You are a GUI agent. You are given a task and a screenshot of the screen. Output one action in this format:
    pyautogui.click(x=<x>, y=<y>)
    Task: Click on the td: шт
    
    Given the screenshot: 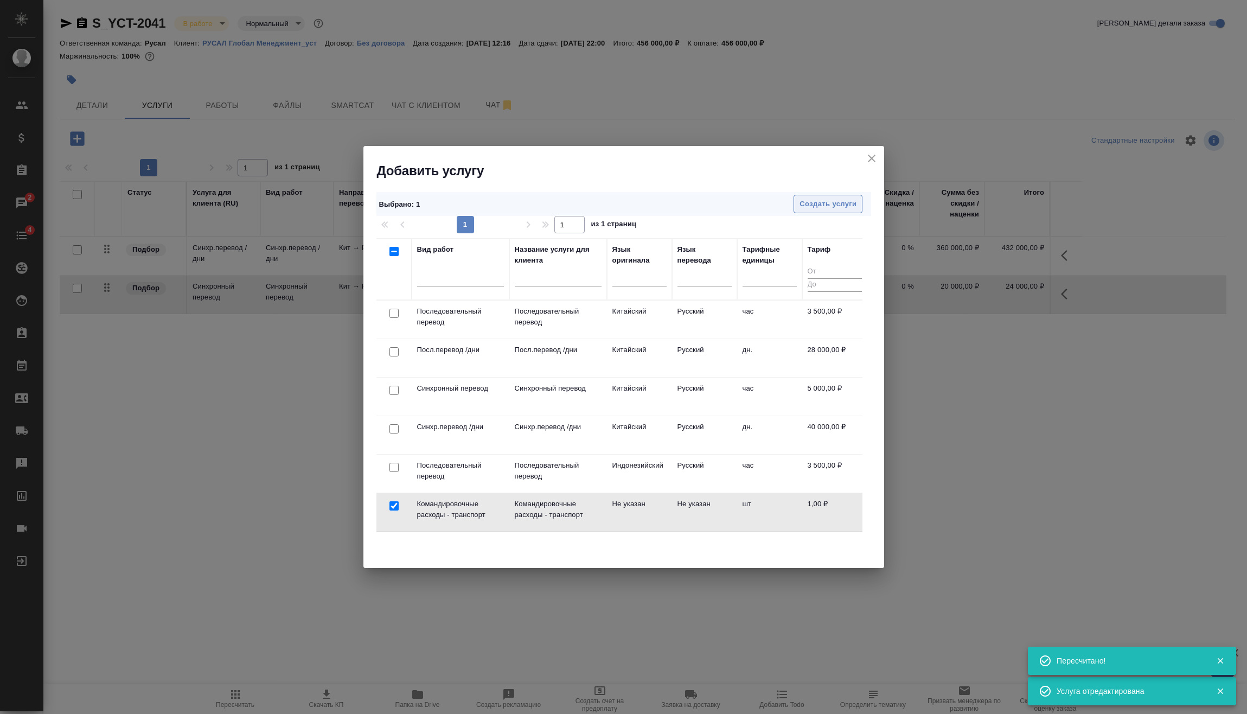 What is the action you would take?
    pyautogui.click(x=769, y=512)
    